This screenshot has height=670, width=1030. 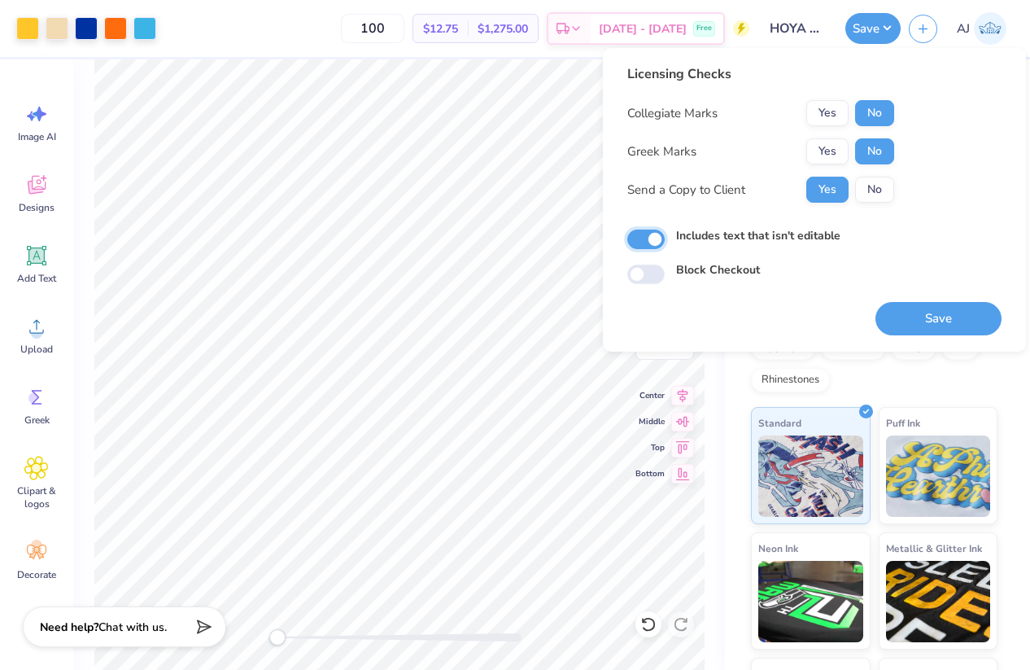 I want to click on div: Rhinestones, so click(x=790, y=380).